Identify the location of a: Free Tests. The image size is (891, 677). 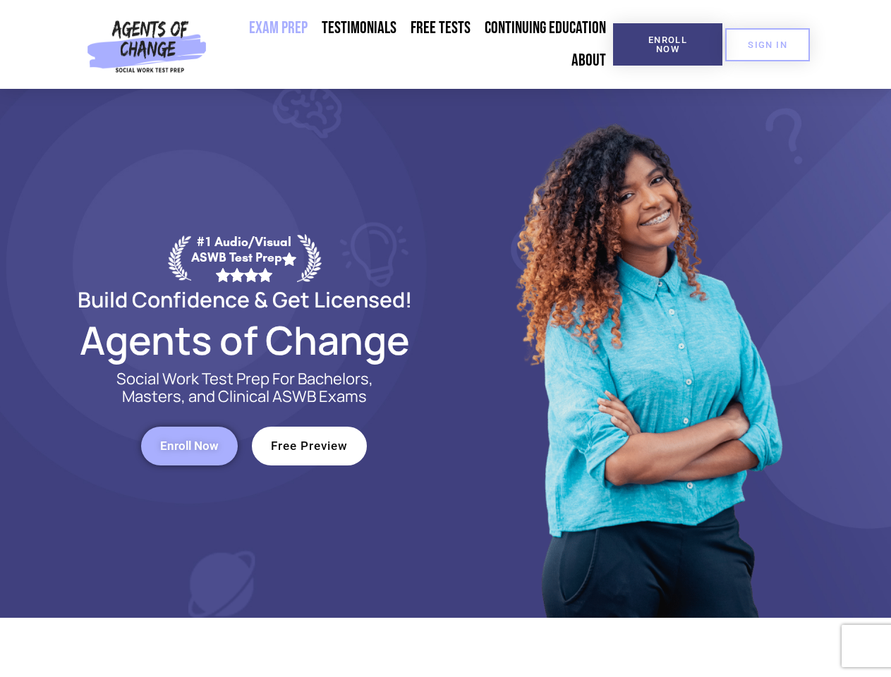
(440, 28).